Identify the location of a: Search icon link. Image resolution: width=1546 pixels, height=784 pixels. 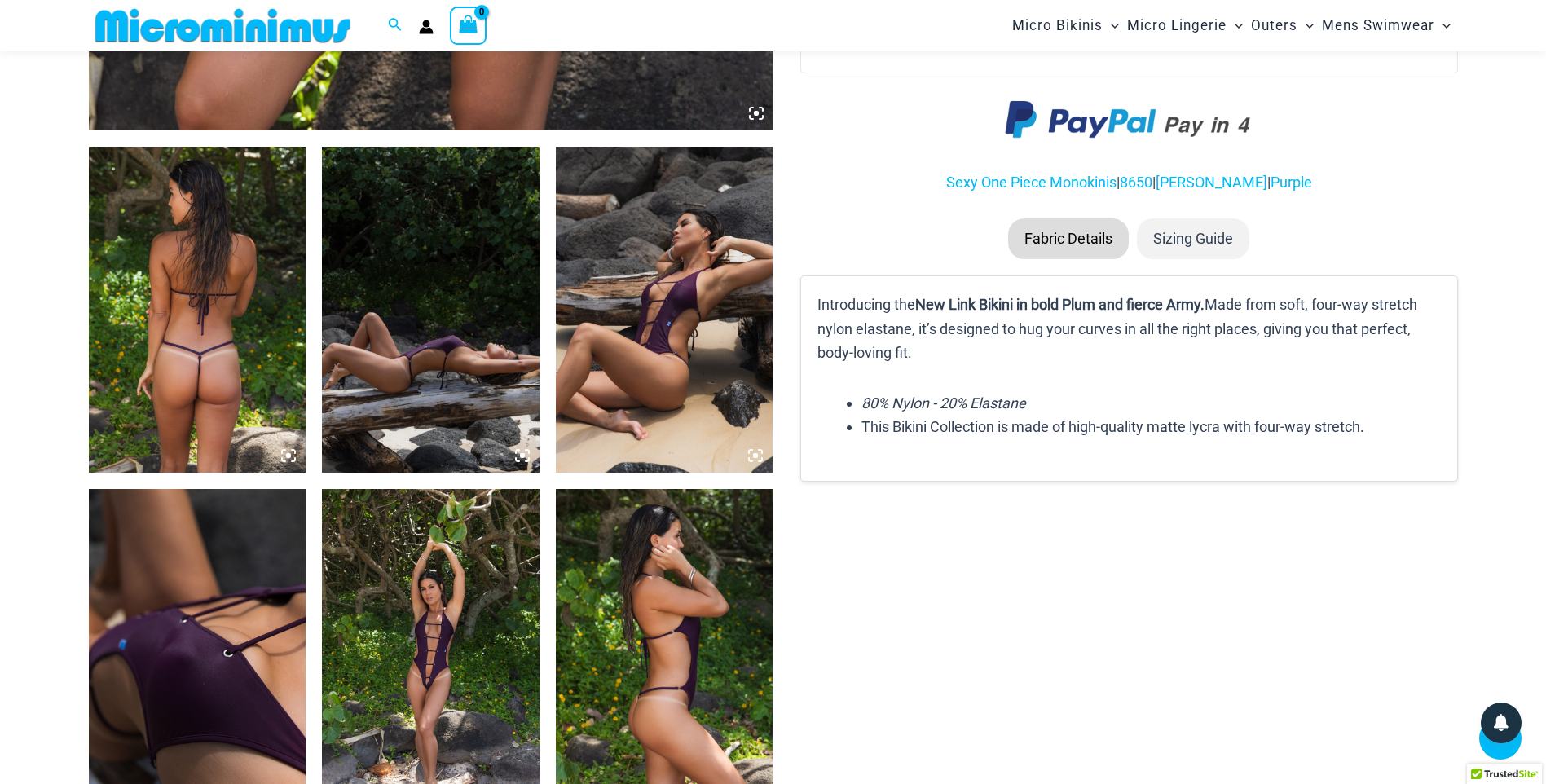
(395, 25).